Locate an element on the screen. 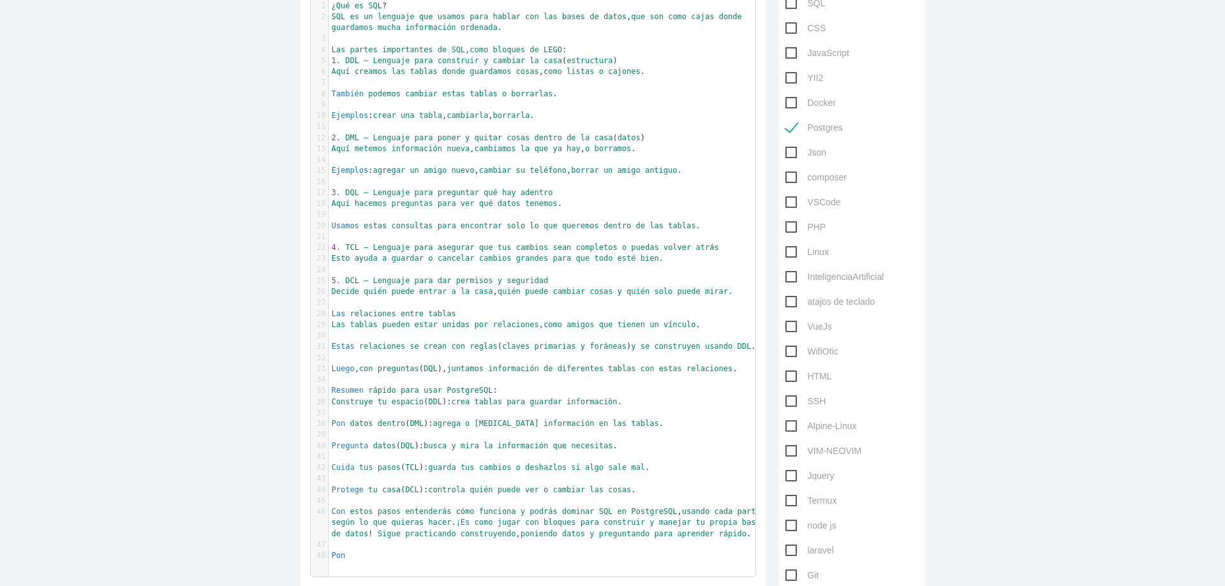  span: cosas is located at coordinates (528, 71).